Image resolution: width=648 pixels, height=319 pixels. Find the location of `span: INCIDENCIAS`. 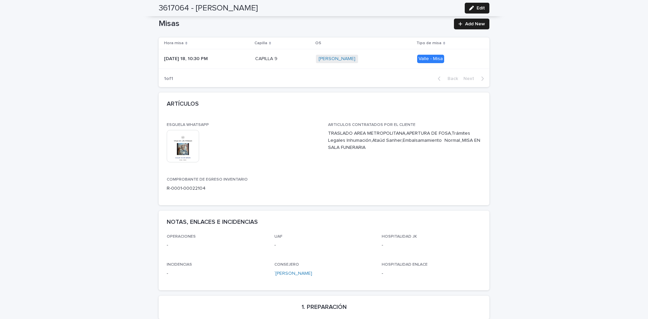

span: INCIDENCIAS is located at coordinates (179, 265).